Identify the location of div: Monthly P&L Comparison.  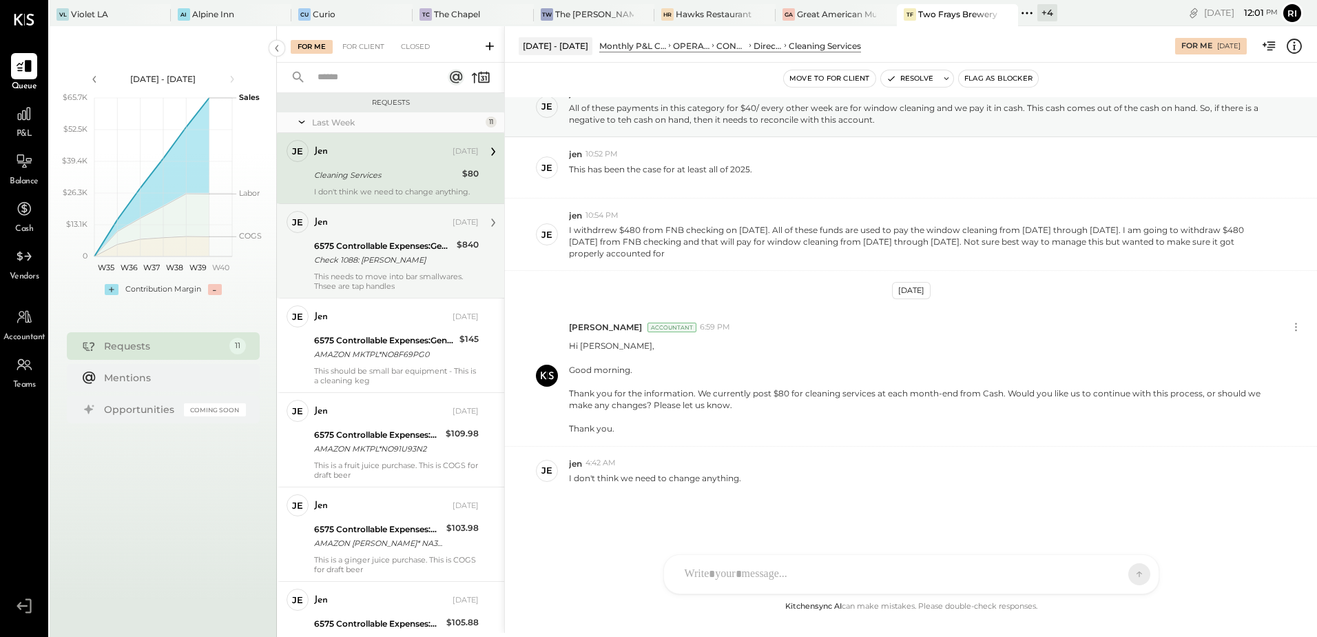
(632, 45).